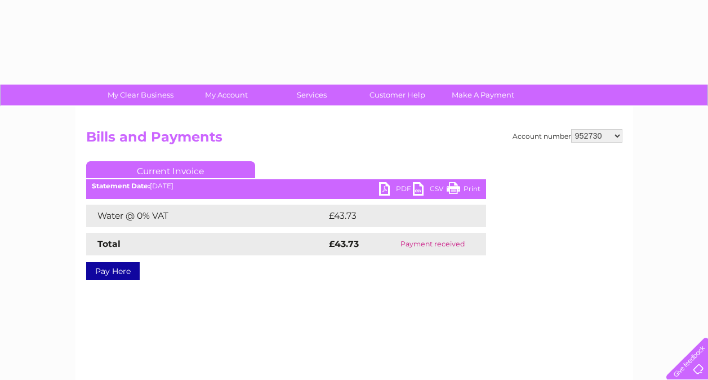  Describe the element at coordinates (354, 140) in the screenshot. I see `h2: Bills and Payments` at that location.